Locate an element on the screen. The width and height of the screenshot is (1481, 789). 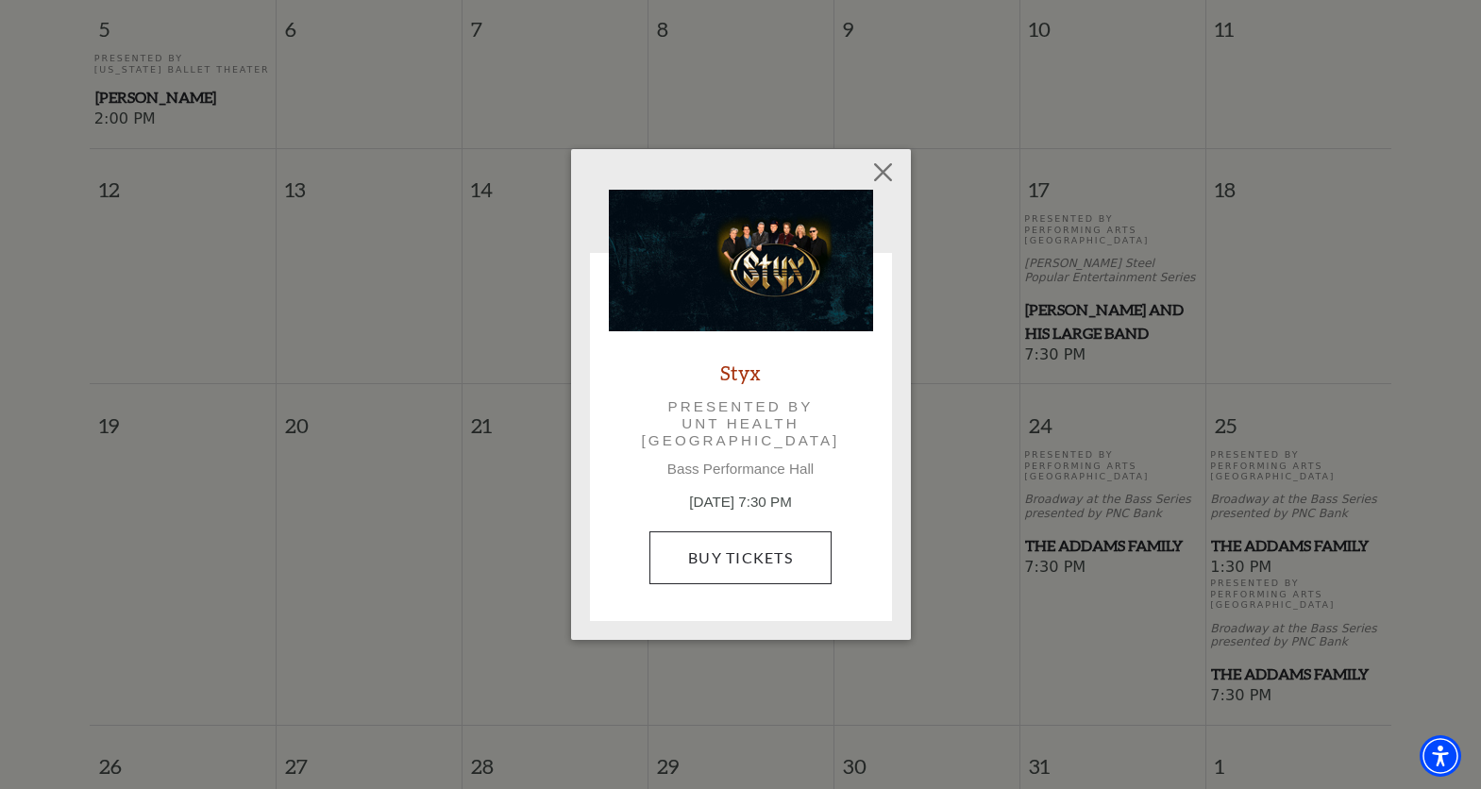
a: Buy Tickets is located at coordinates (740, 558).